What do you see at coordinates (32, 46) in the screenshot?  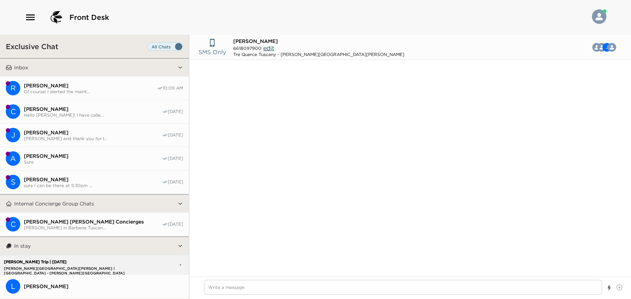 I see `h3: Exclusive Chat` at bounding box center [32, 46].